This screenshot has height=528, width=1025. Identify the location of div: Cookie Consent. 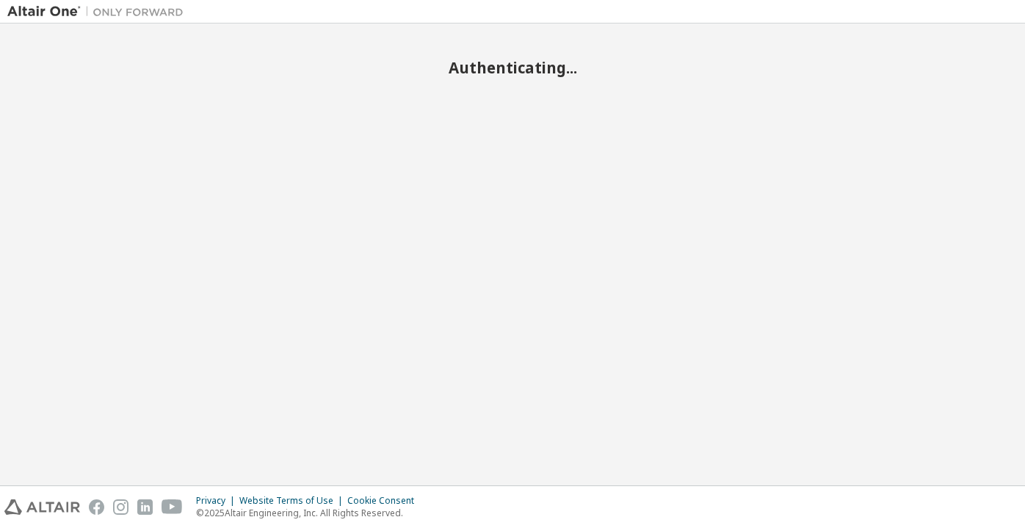
(385, 501).